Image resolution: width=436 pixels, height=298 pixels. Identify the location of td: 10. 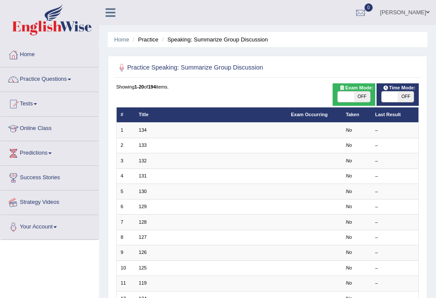
(125, 267).